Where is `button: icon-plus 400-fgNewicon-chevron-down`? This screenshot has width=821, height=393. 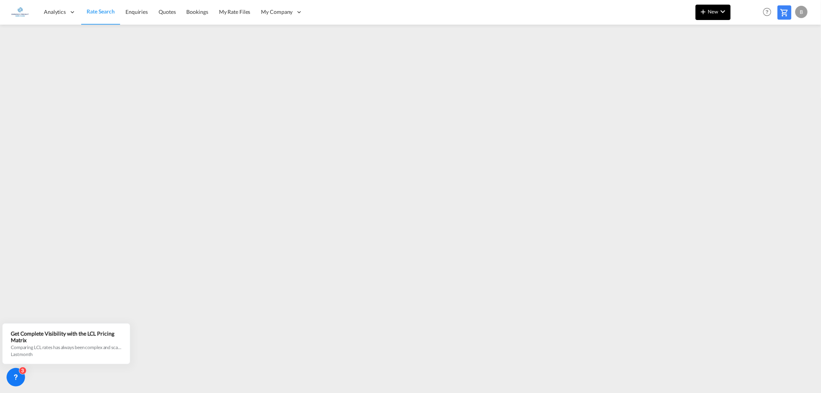 button: icon-plus 400-fgNewicon-chevron-down is located at coordinates (713, 12).